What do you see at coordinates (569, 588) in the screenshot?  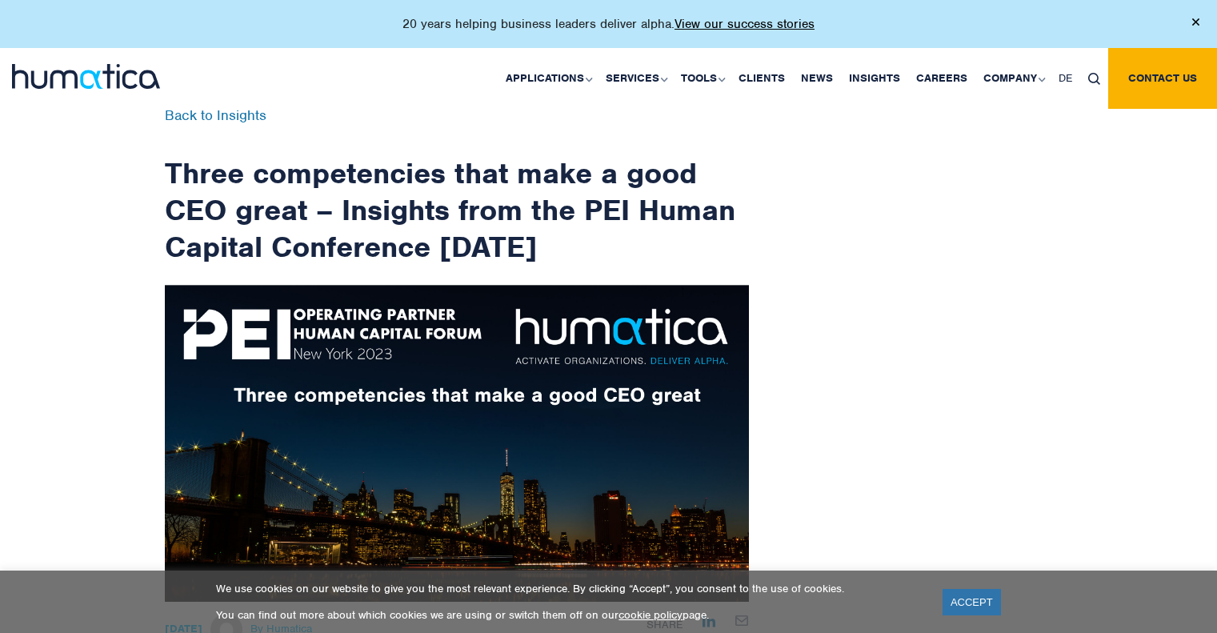 I see `p: We use cookies on our website to give you the most relevant experience. By clicking “Accept”, you...` at bounding box center [569, 588].